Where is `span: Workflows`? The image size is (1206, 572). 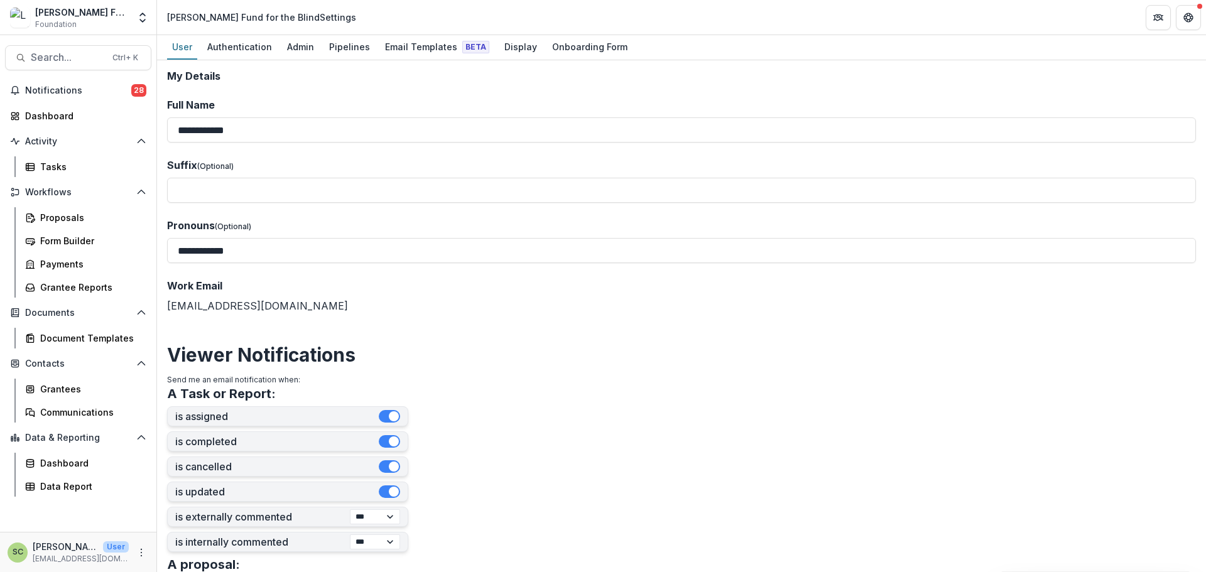
span: Workflows is located at coordinates (78, 192).